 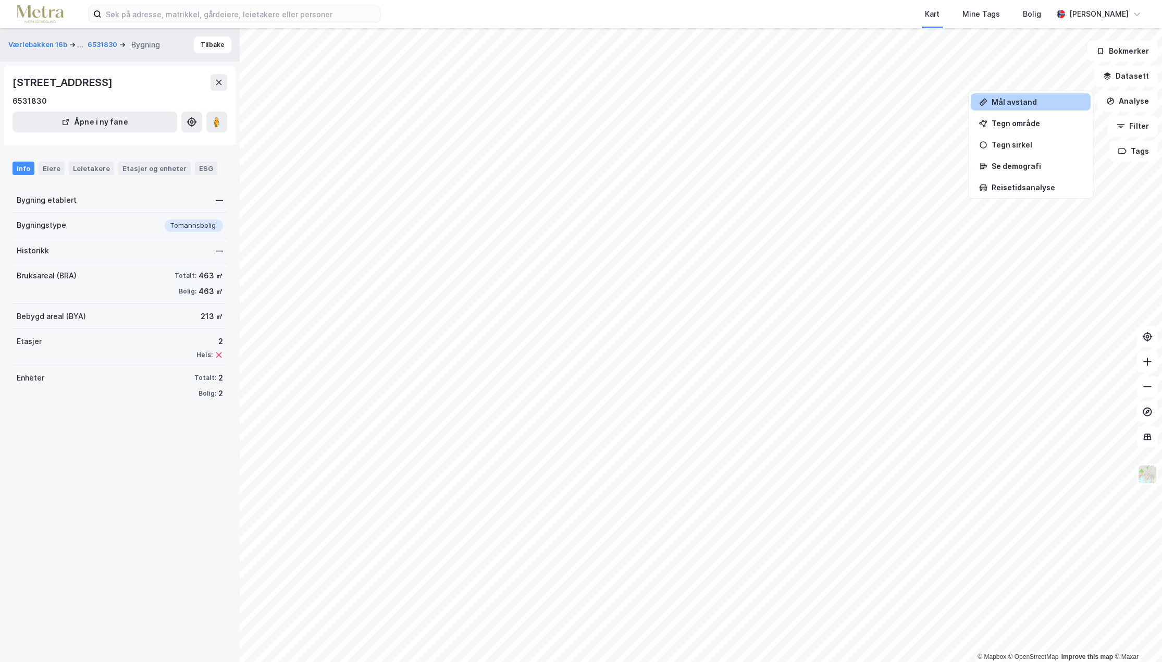 I want to click on button: Filter, so click(x=1133, y=126).